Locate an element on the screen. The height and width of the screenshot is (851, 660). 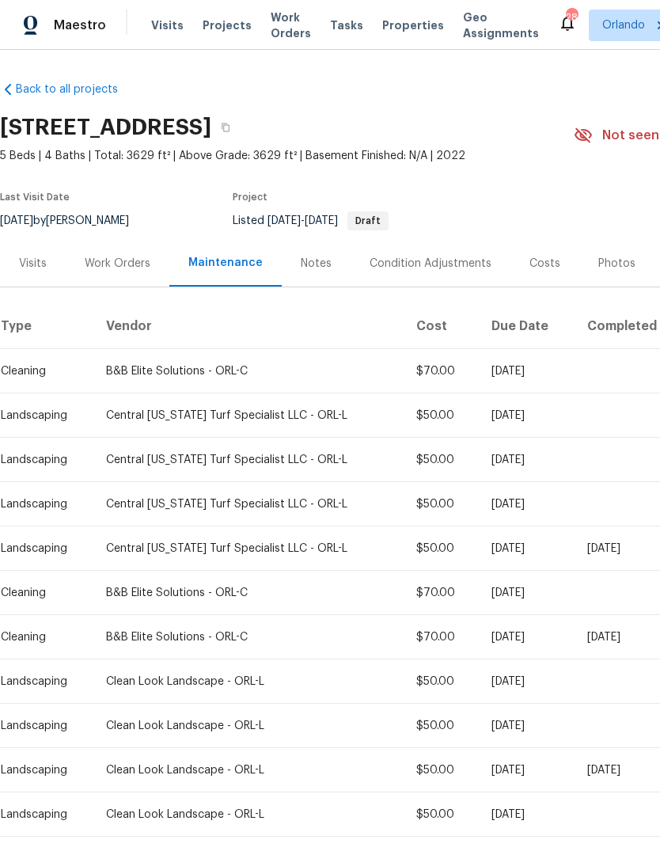
div: Maintenance is located at coordinates (226, 263).